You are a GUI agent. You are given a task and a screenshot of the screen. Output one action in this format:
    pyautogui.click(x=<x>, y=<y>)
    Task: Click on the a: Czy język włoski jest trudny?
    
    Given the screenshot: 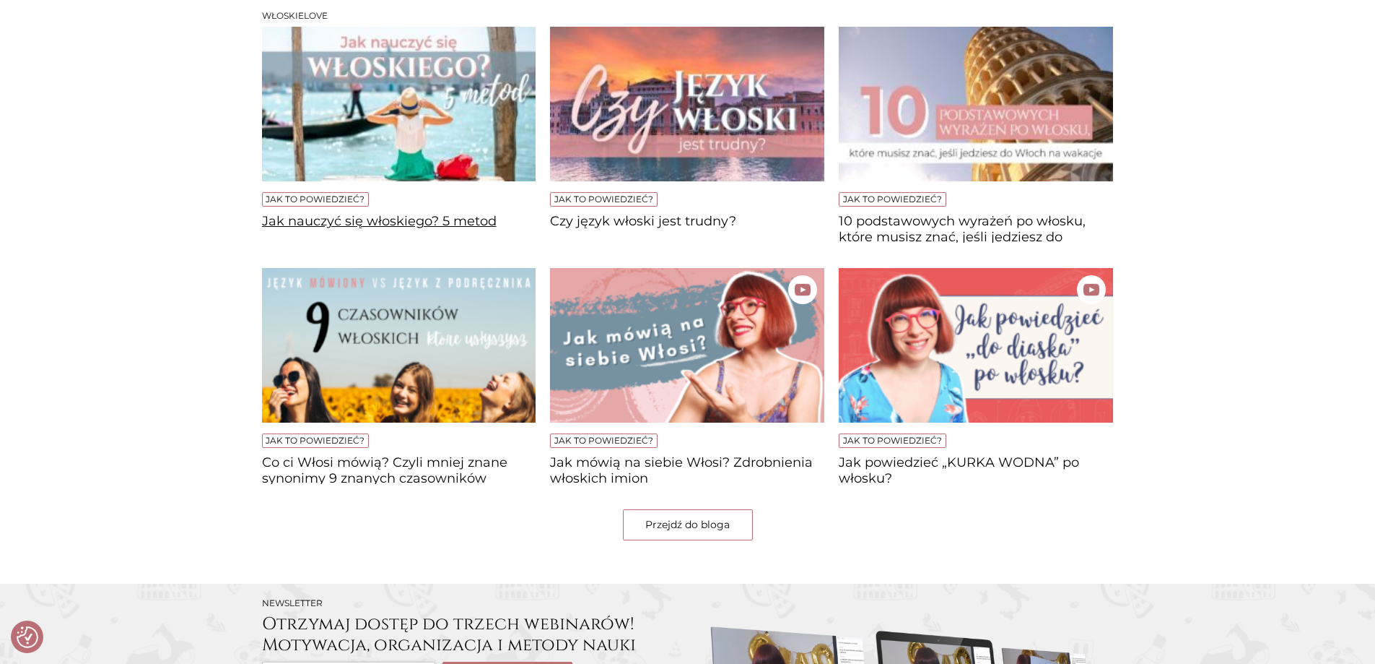 What is the action you would take?
    pyautogui.click(x=687, y=228)
    